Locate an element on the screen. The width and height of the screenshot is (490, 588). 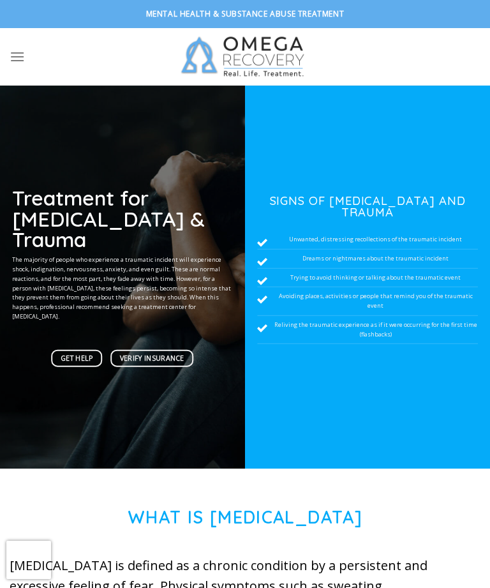
li: Dreams or nightmares about the traumatic incident is located at coordinates (368, 259).